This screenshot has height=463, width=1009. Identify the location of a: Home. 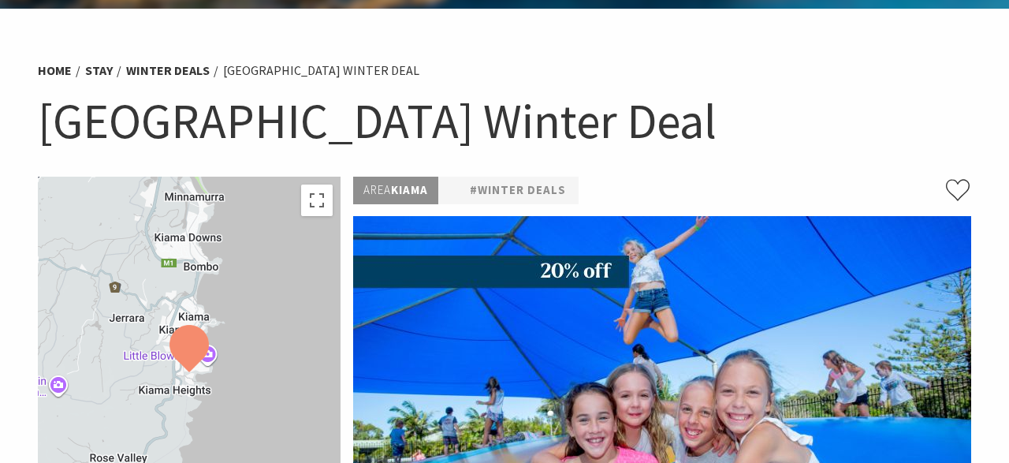
(54, 70).